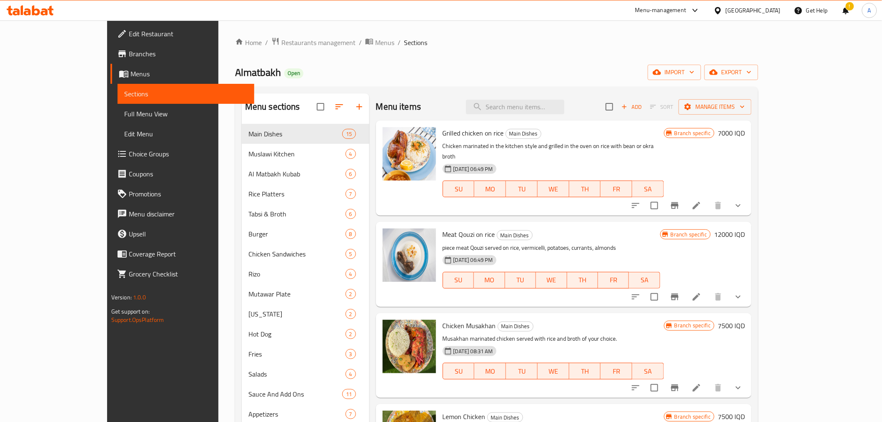 The image size is (882, 422). What do you see at coordinates (459, 189) in the screenshot?
I see `button: SU` at bounding box center [459, 189].